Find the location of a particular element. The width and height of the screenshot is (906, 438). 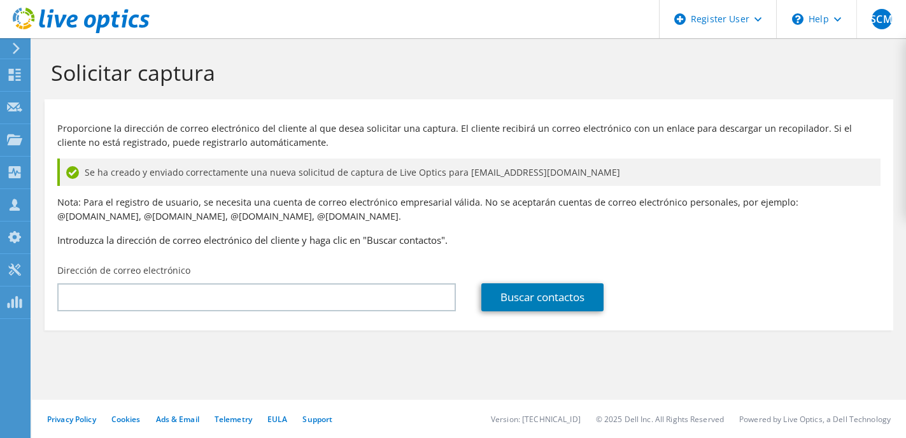

label: Dirección de correo electrónico is located at coordinates (123, 270).